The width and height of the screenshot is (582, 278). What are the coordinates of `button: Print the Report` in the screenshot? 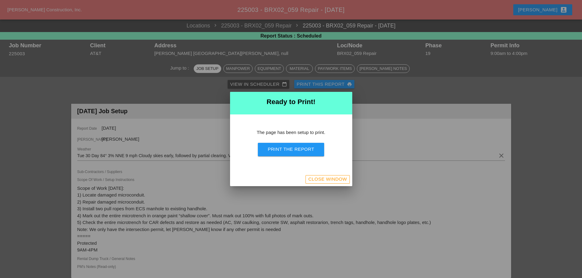 It's located at (291, 150).